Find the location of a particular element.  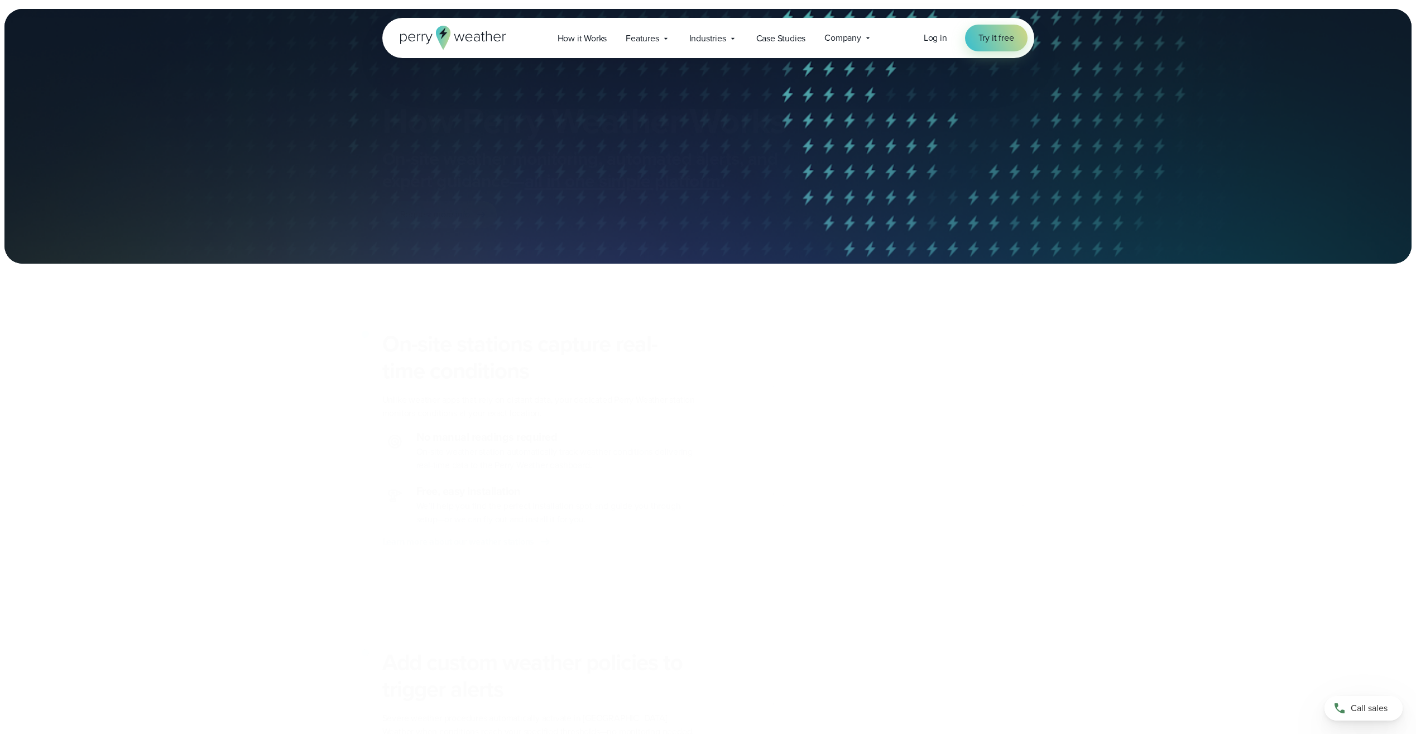

span: Company is located at coordinates (843, 38).